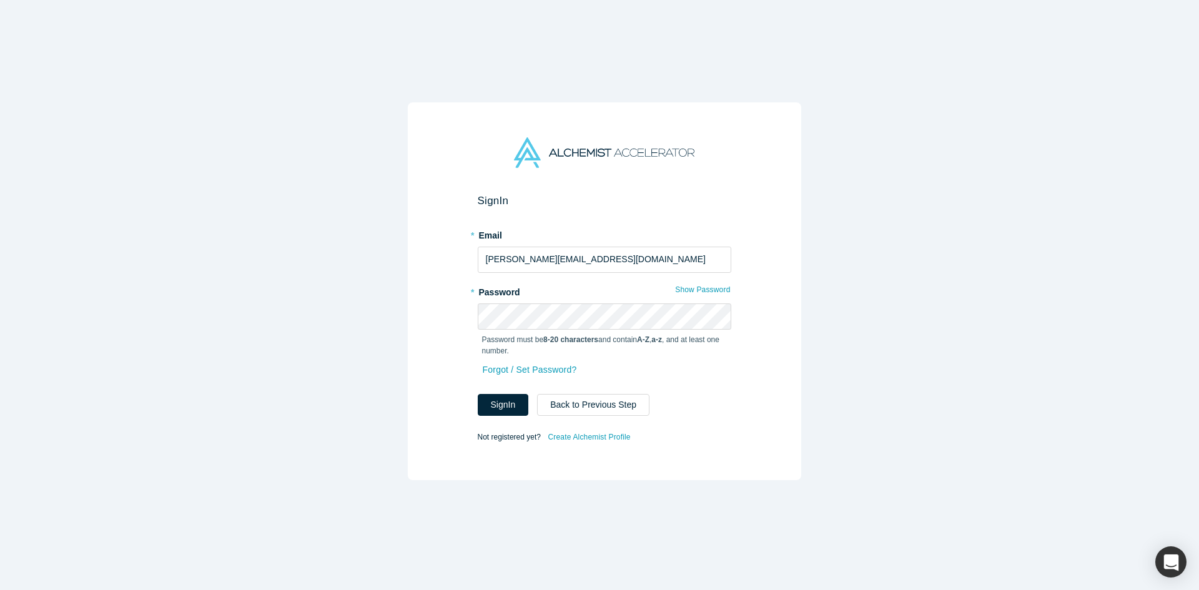 The image size is (1199, 590). What do you see at coordinates (702, 290) in the screenshot?
I see `button: Show Password` at bounding box center [702, 290].